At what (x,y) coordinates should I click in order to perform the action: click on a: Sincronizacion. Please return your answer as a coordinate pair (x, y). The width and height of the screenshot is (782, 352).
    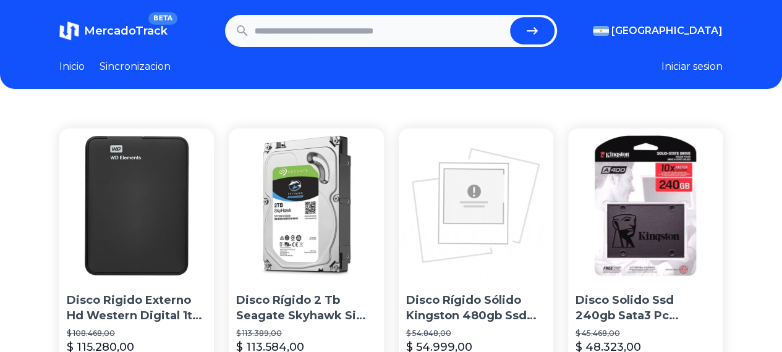
    Looking at the image, I should click on (135, 67).